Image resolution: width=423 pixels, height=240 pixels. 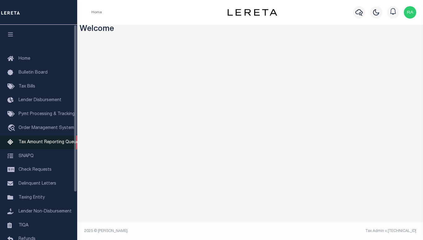 What do you see at coordinates (48, 142) in the screenshot?
I see `span: Tax Amount Reporting Queue` at bounding box center [48, 142].